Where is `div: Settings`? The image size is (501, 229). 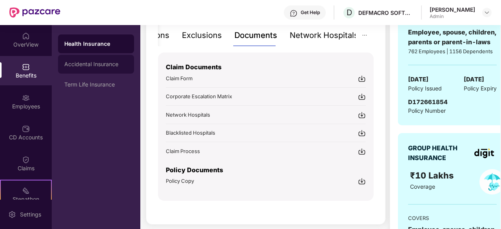 div: Settings is located at coordinates (31, 215).